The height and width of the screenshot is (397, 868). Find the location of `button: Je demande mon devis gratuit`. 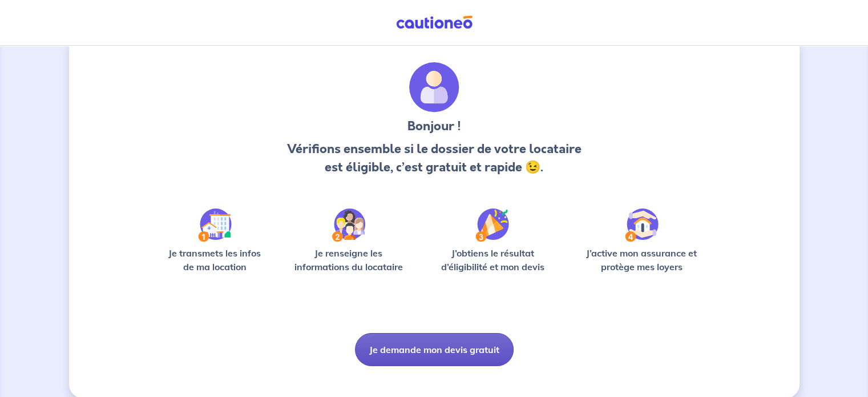

button: Je demande mon devis gratuit is located at coordinates (434, 349).